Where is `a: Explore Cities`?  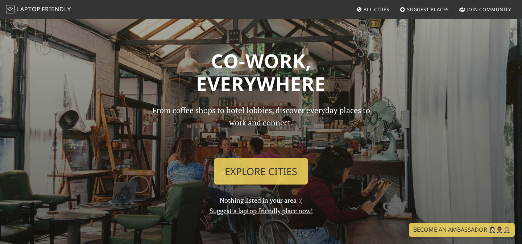
a: Explore Cities is located at coordinates (261, 171).